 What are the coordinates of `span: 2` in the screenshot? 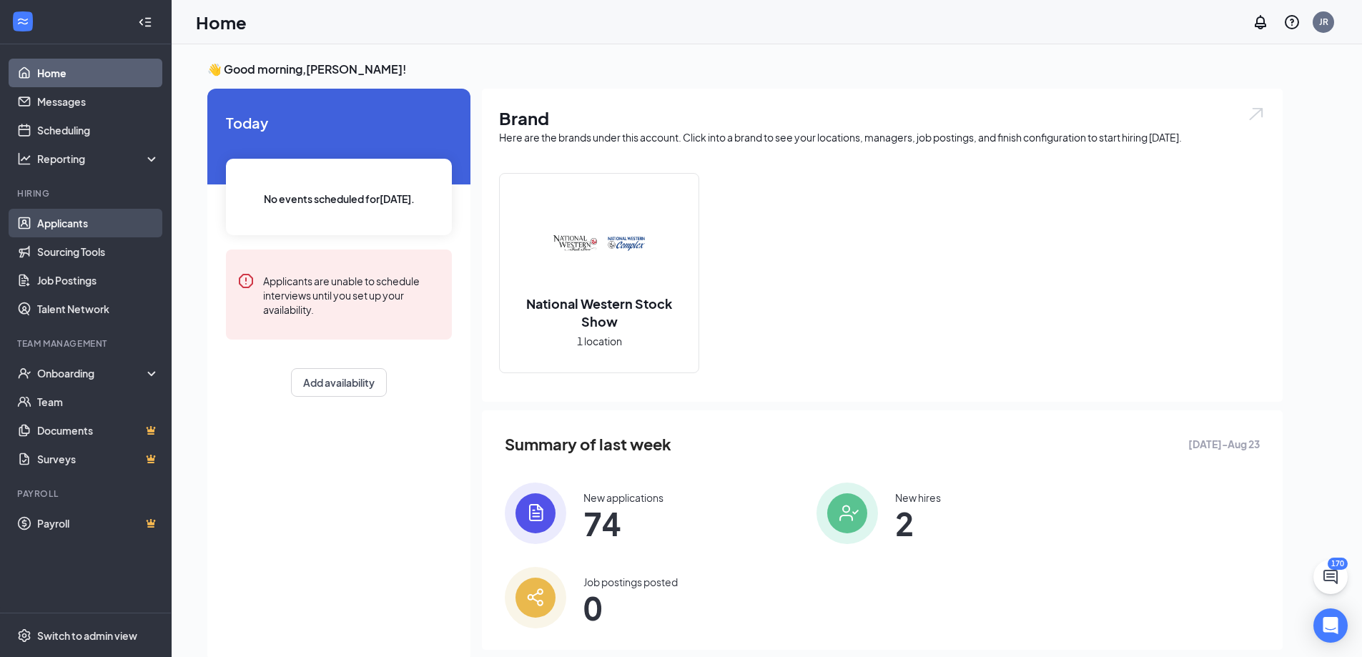 It's located at (918, 523).